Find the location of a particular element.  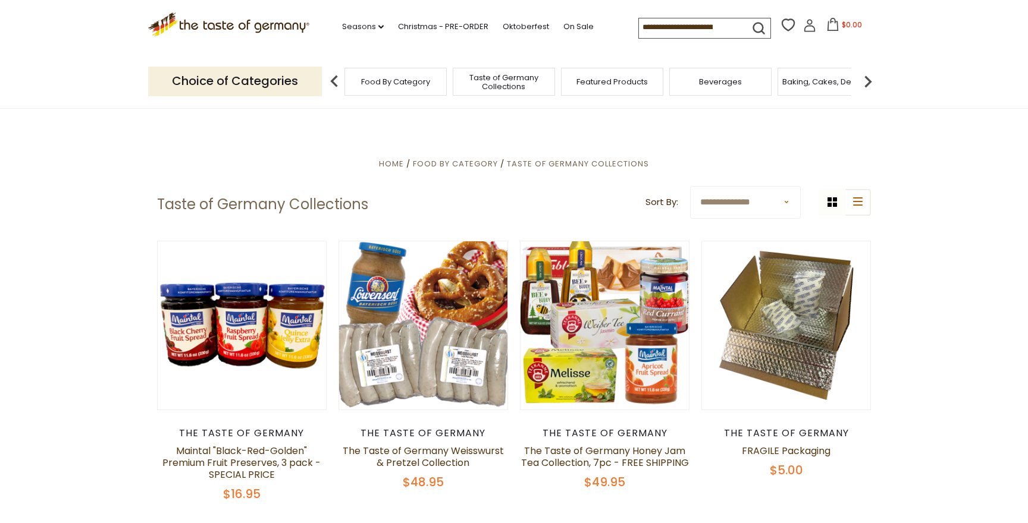

span: $5.00 is located at coordinates (786, 470).